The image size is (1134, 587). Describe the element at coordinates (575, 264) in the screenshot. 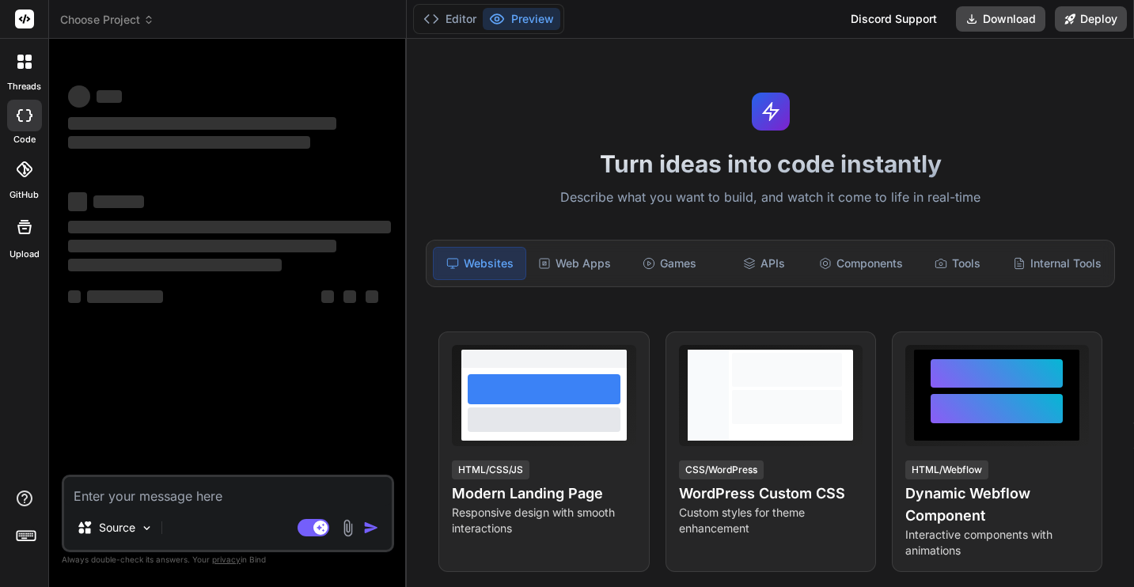

I see `div: Web Apps` at that location.